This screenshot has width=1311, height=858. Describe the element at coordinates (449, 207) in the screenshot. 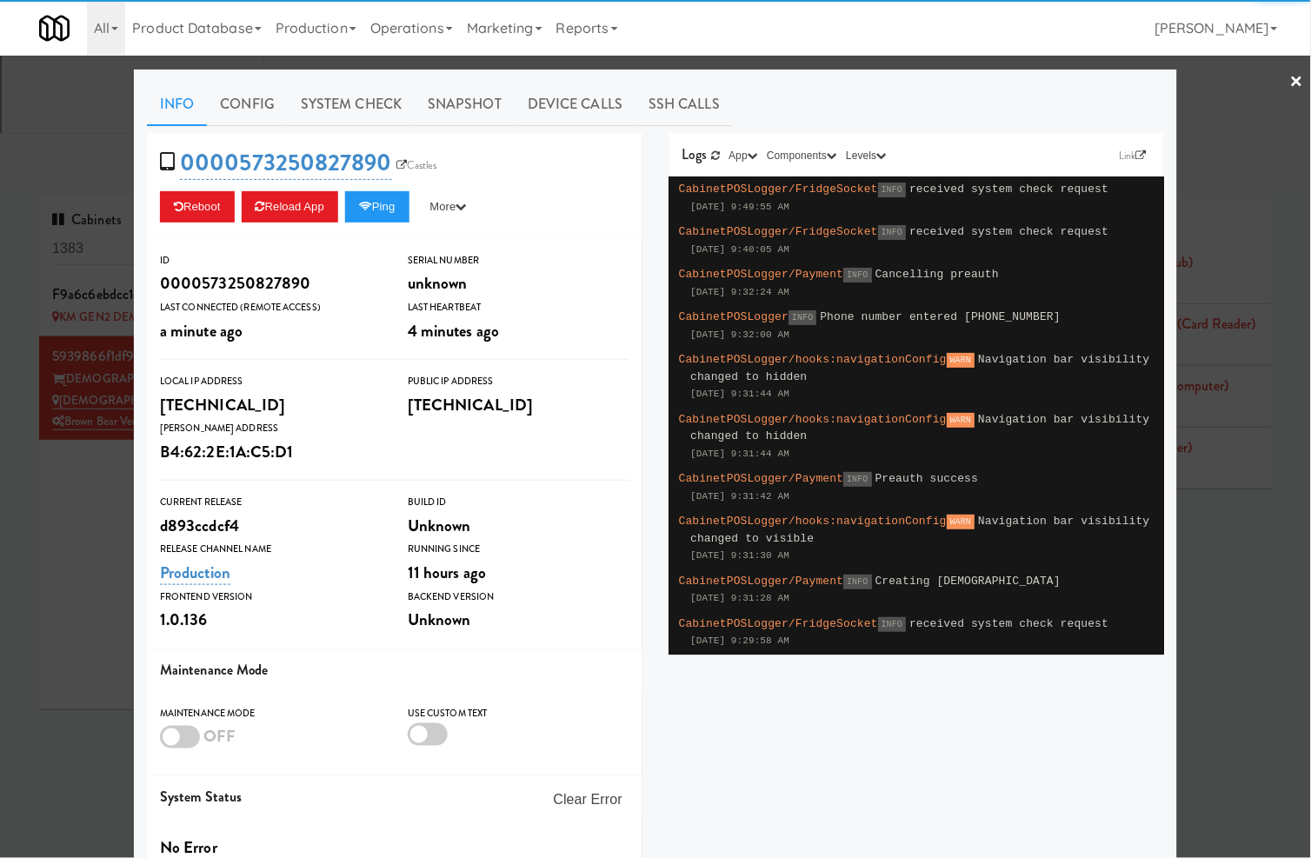

I see `button: More` at that location.